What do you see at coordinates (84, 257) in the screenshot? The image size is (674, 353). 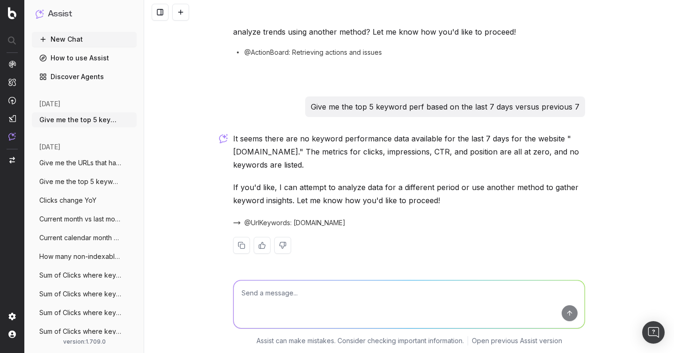 I see `button: How many non-indexables URLs do I have o` at bounding box center [84, 257].